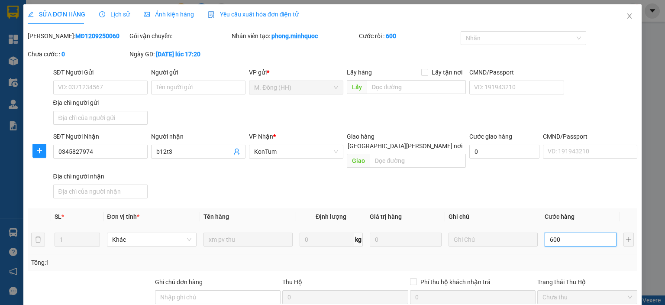 The image size is (665, 305). Describe the element at coordinates (39, 151) in the screenshot. I see `span: plus` at that location.